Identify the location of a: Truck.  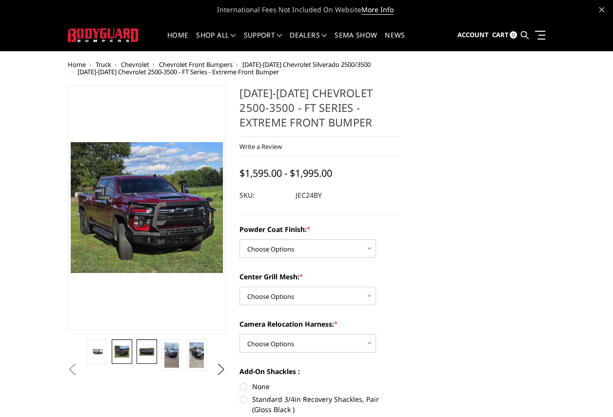
(103, 64).